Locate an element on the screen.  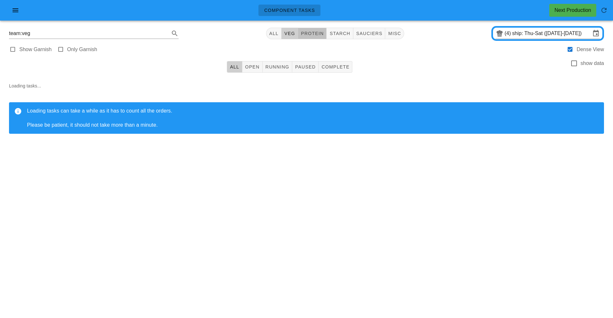
span: Component Tasks is located at coordinates (289, 10).